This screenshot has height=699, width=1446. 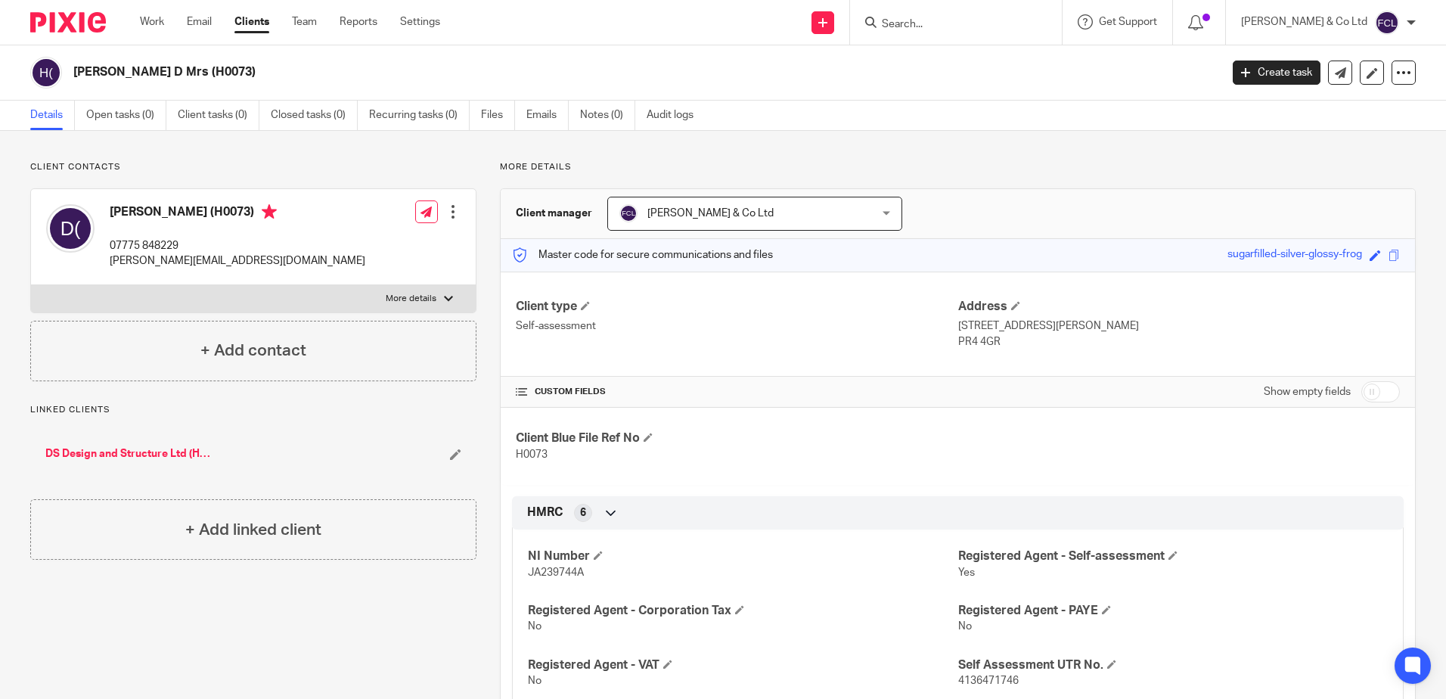 What do you see at coordinates (253, 410) in the screenshot?
I see `p: Linked clients` at bounding box center [253, 410].